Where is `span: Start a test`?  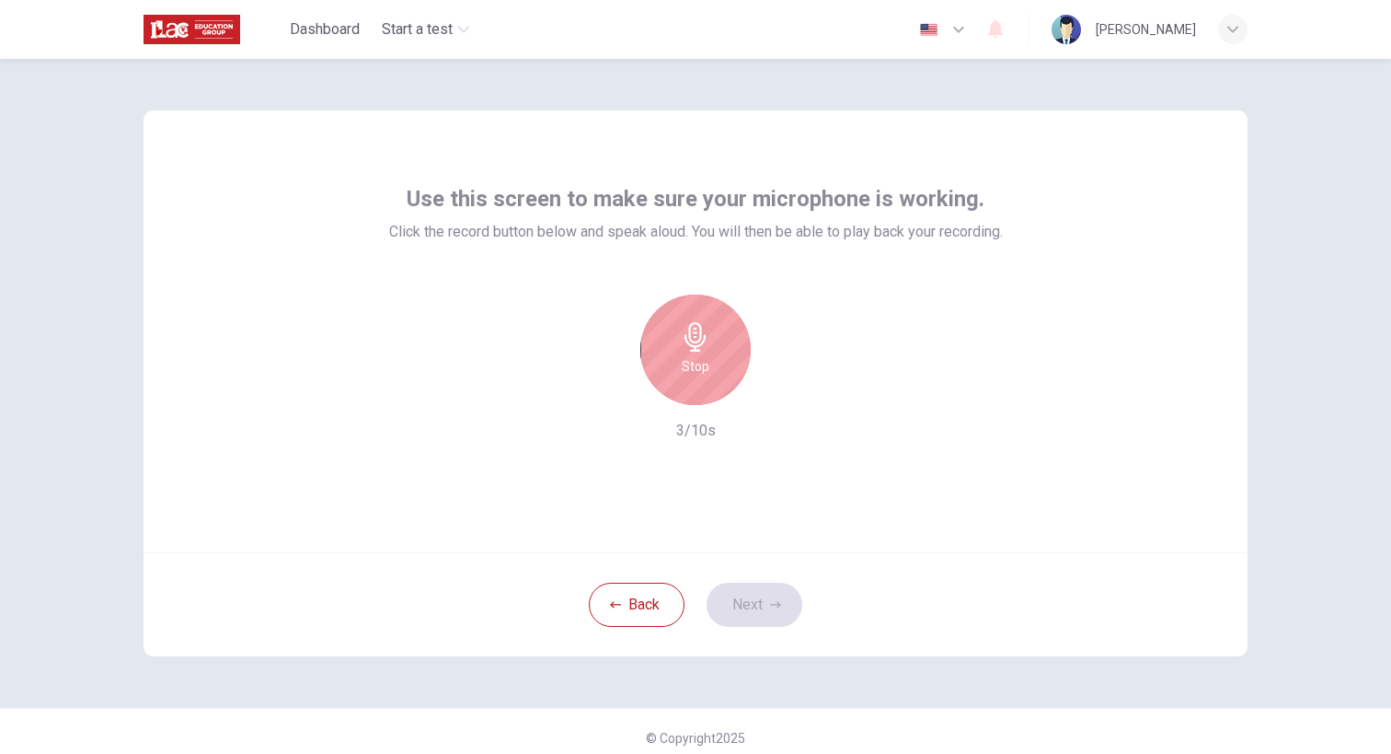 span: Start a test is located at coordinates (417, 29).